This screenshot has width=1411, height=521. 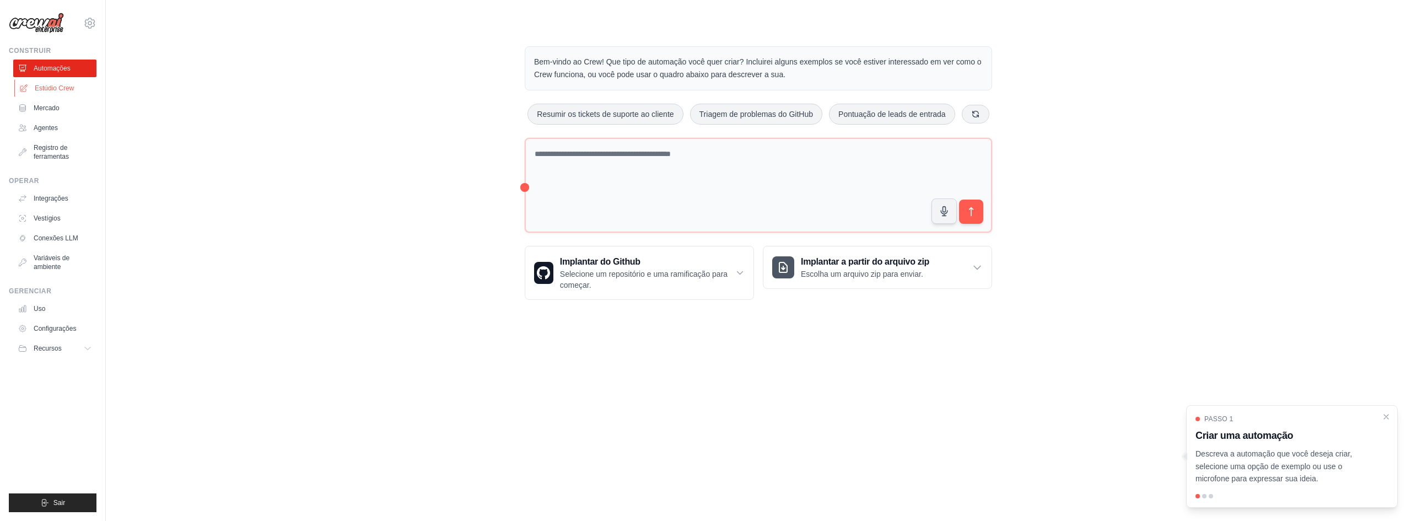 I want to click on font: Passo 1, so click(x=1218, y=419).